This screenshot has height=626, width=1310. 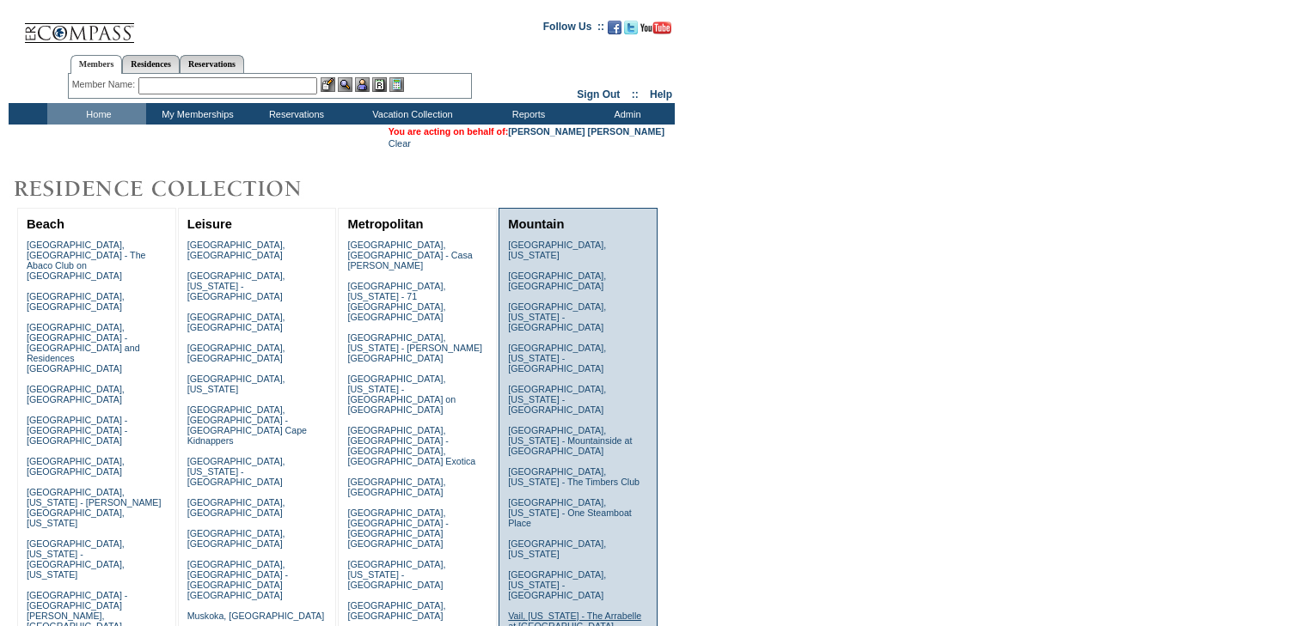 What do you see at coordinates (379, 84) in the screenshot?
I see `img: Reservations` at bounding box center [379, 84].